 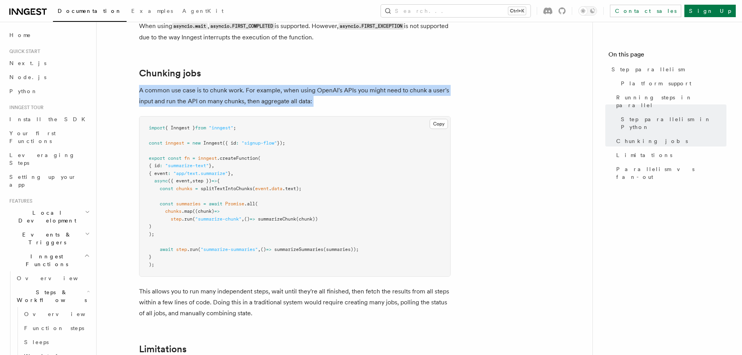 What do you see at coordinates (307, 219) in the screenshot?
I see `span: (chunk))` at bounding box center [307, 219].